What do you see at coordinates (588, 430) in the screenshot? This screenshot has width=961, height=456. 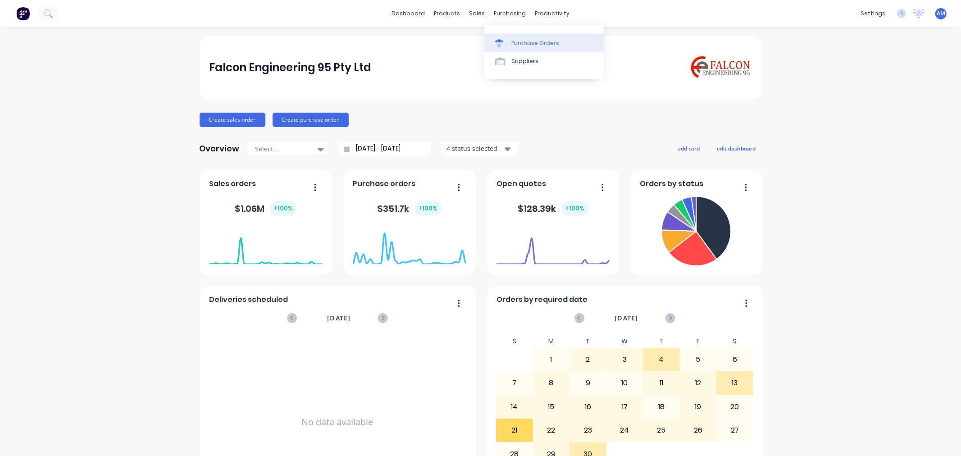 I see `div: 23` at bounding box center [588, 430].